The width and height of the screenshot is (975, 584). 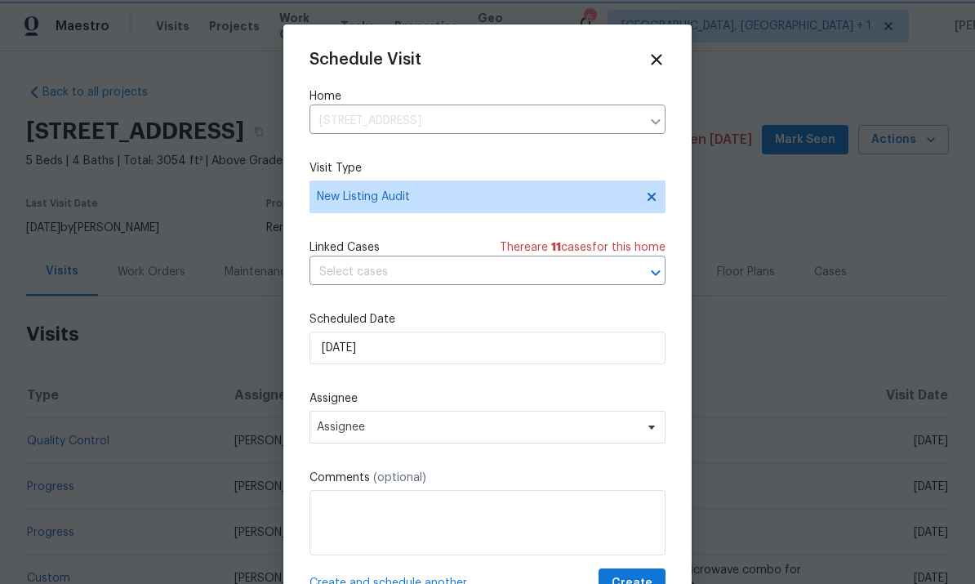 What do you see at coordinates (656, 273) in the screenshot?
I see `button: Open` at bounding box center [656, 273].